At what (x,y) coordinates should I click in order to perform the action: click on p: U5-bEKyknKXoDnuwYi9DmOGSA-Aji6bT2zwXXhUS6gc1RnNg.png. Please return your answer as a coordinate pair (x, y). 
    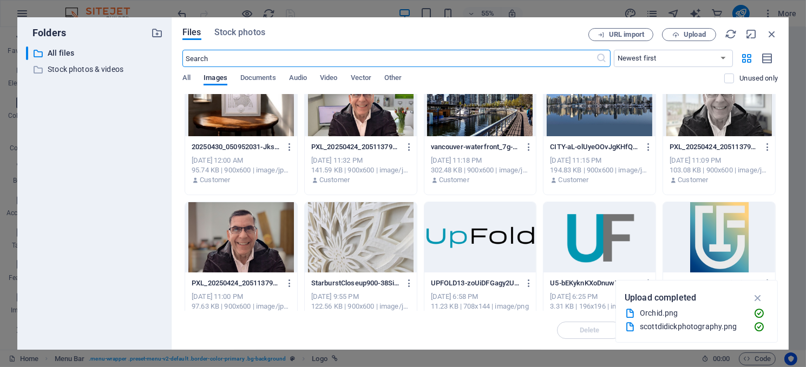
    Looking at the image, I should click on (594, 283).